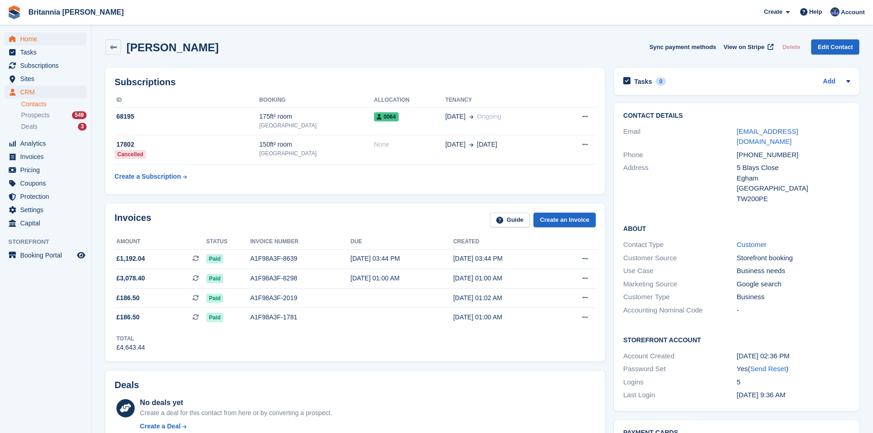 The image size is (873, 433). What do you see at coordinates (49, 242) in the screenshot?
I see `span: Storefront` at bounding box center [49, 242].